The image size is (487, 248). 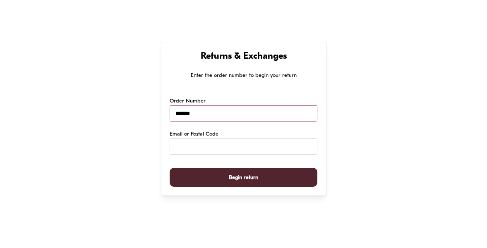 I want to click on label: Email or Postal Code, so click(x=194, y=135).